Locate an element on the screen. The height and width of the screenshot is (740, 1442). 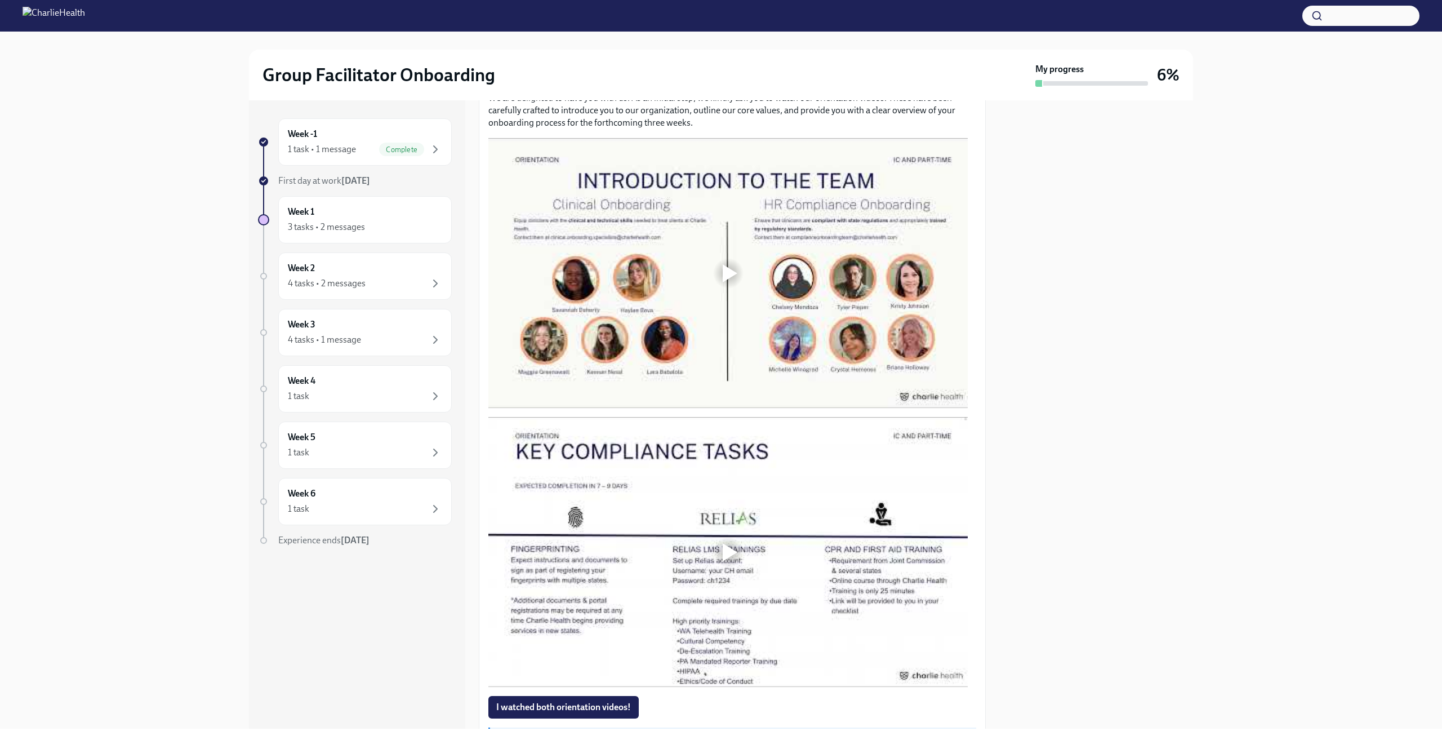
span: First day at work is located at coordinates (324, 180).